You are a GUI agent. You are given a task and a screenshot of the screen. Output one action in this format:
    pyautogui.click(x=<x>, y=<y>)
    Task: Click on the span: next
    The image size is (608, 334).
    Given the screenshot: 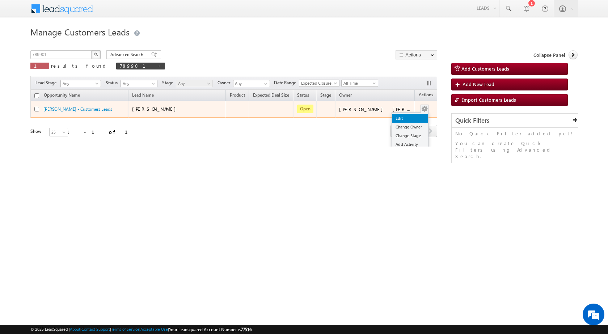 What is the action you would take?
    pyautogui.click(x=431, y=131)
    